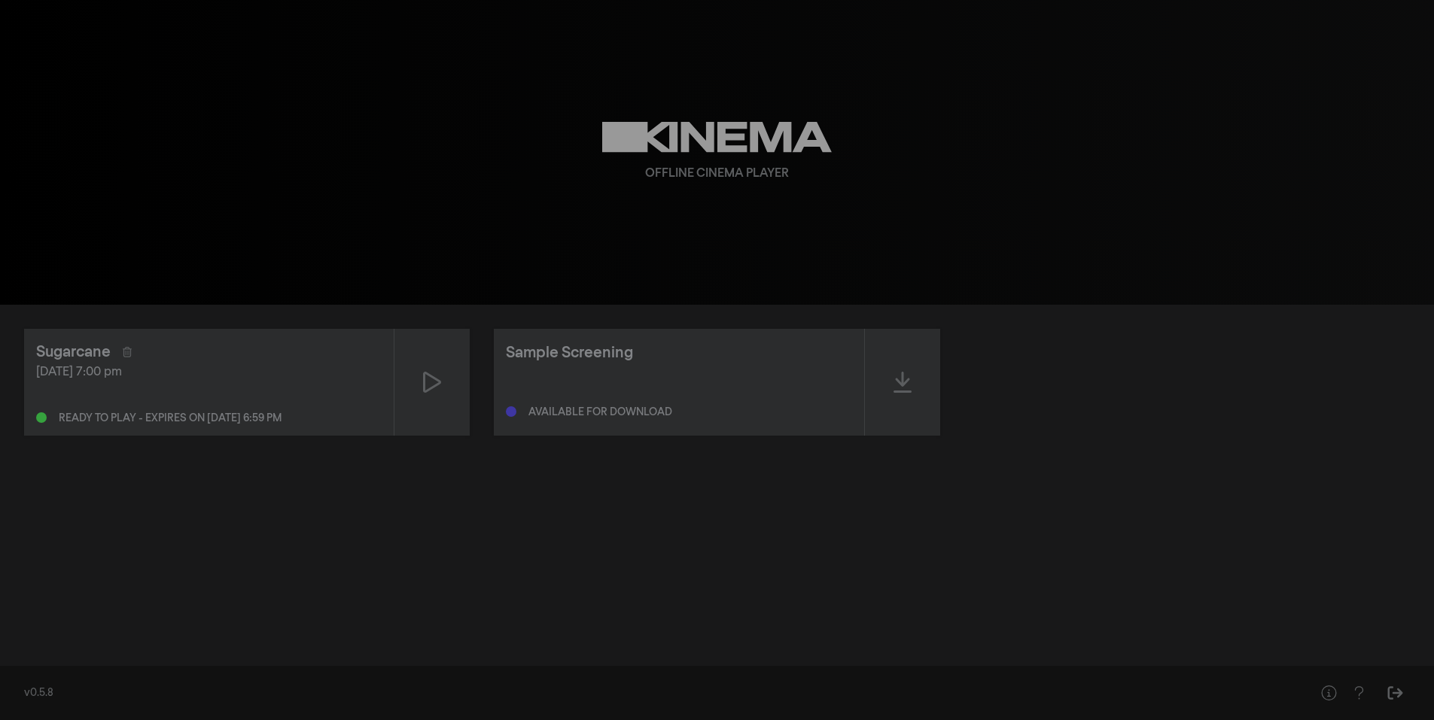 The image size is (1434, 720). Describe the element at coordinates (717, 174) in the screenshot. I see `div: Offline Cinema Player` at that location.